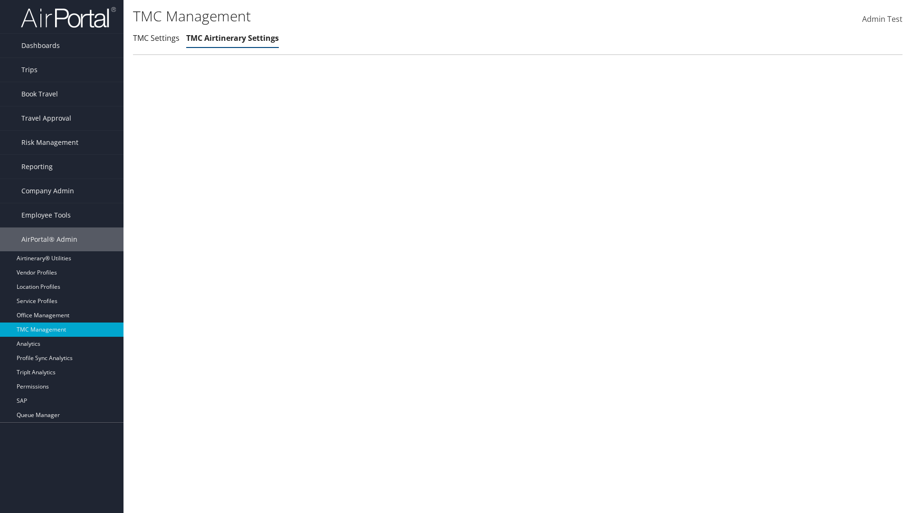 The width and height of the screenshot is (912, 513). What do you see at coordinates (37, 167) in the screenshot?
I see `span: Reporting` at bounding box center [37, 167].